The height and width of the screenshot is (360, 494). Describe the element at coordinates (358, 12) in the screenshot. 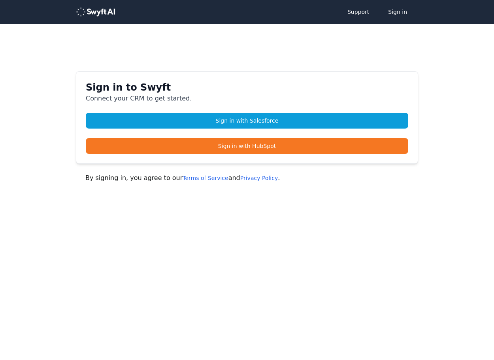

I see `a: Support` at that location.